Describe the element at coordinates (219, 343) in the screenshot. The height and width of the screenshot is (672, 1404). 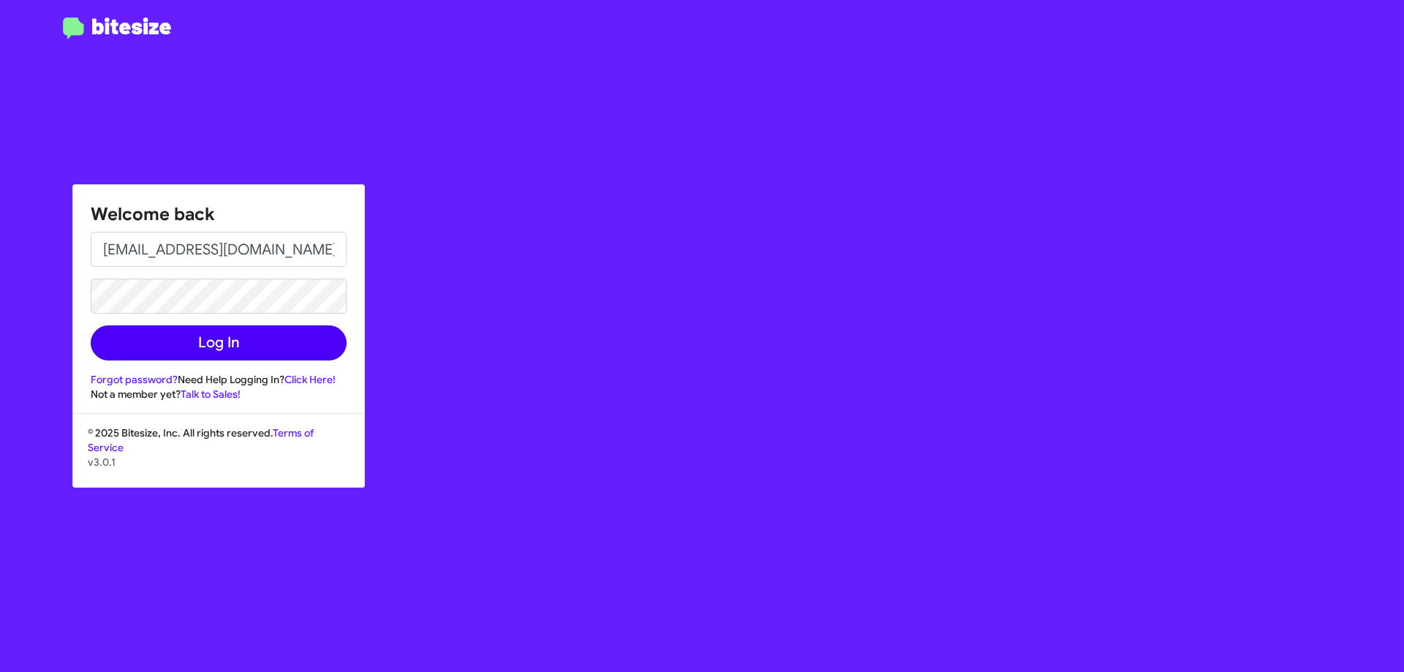
I see `button: Log In` at that location.